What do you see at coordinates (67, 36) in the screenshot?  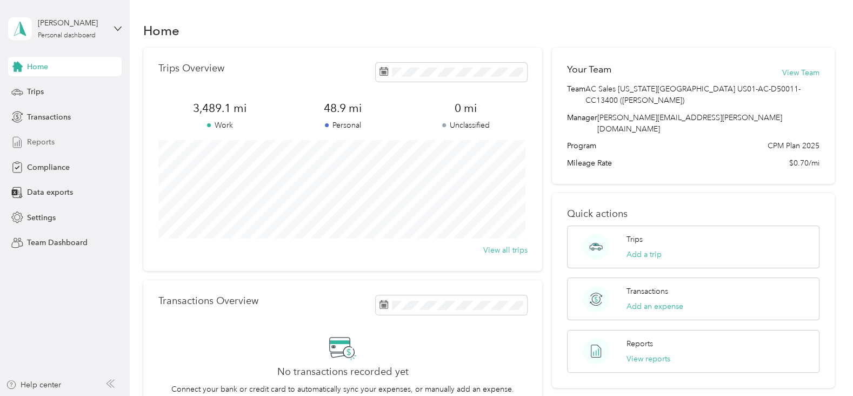 I see `div: Personal dashboard` at bounding box center [67, 36].